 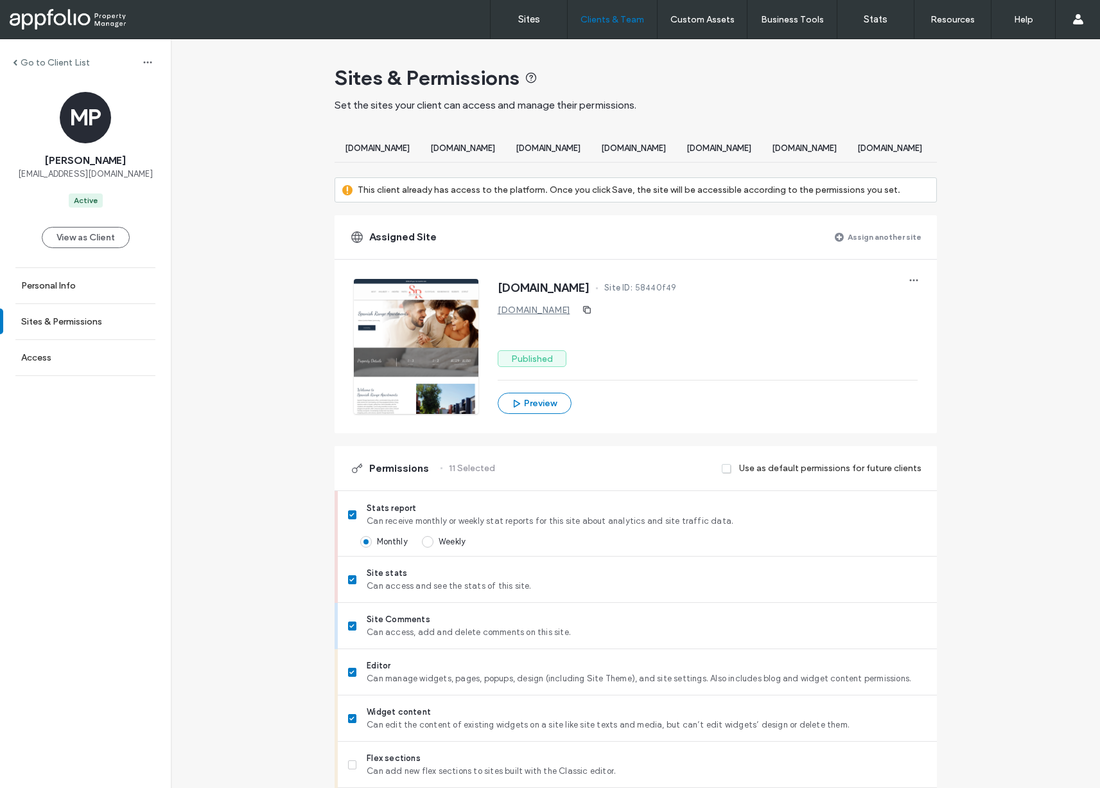 I want to click on label: Sites, so click(x=529, y=19).